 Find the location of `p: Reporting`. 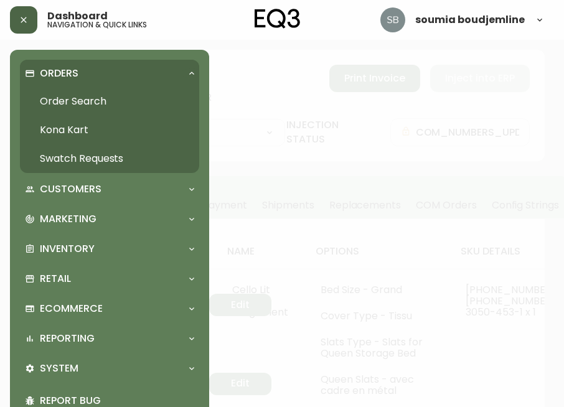

p: Reporting is located at coordinates (67, 339).